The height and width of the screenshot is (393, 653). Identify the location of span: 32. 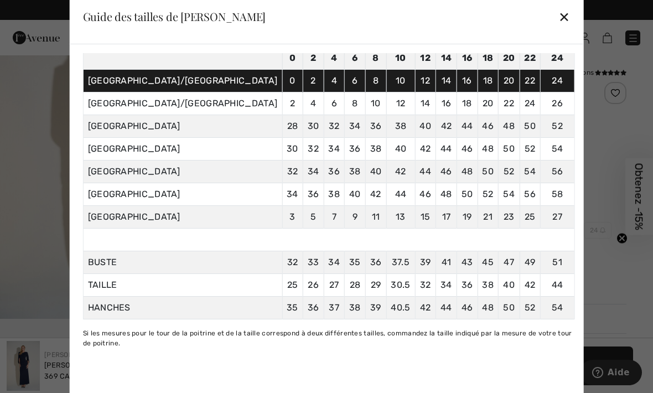
(293, 262).